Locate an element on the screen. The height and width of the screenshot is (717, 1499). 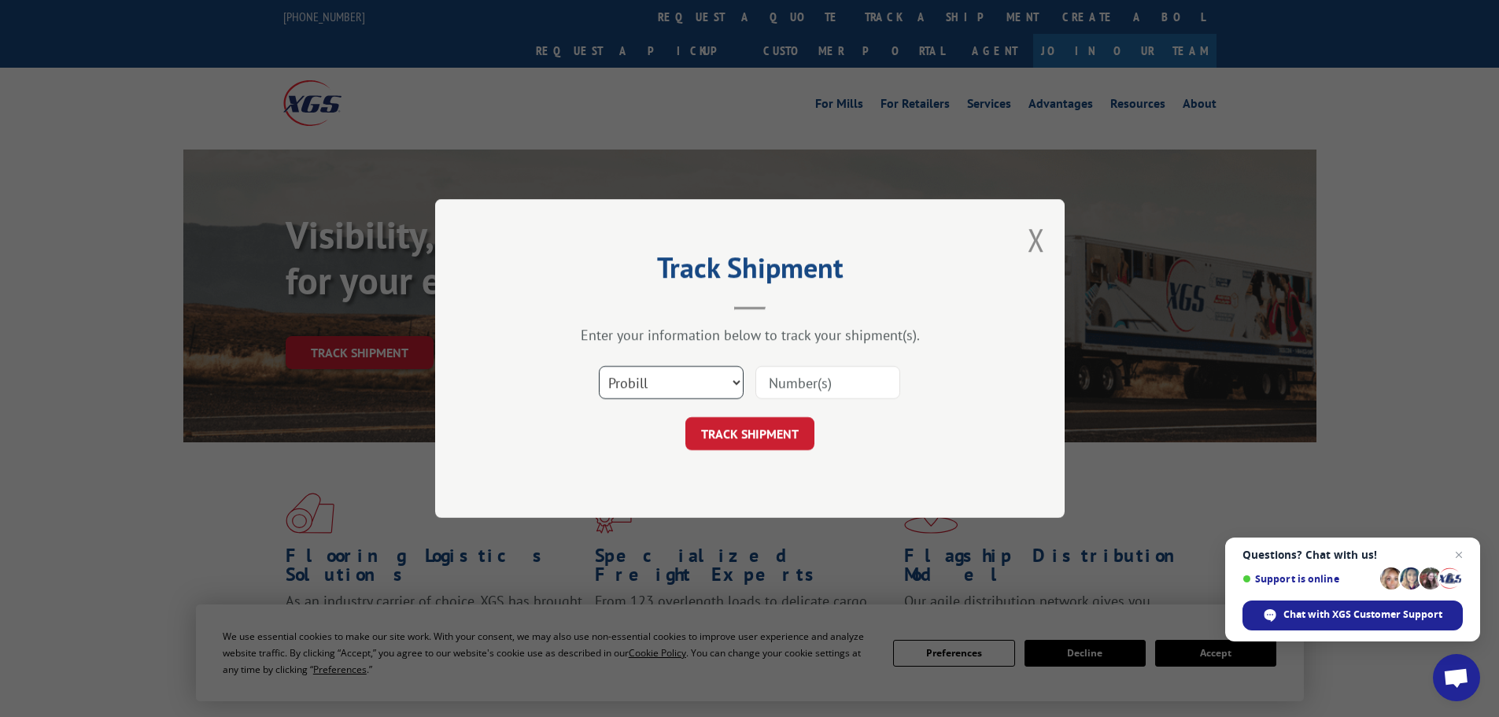
button: Close modal is located at coordinates (1036, 239).